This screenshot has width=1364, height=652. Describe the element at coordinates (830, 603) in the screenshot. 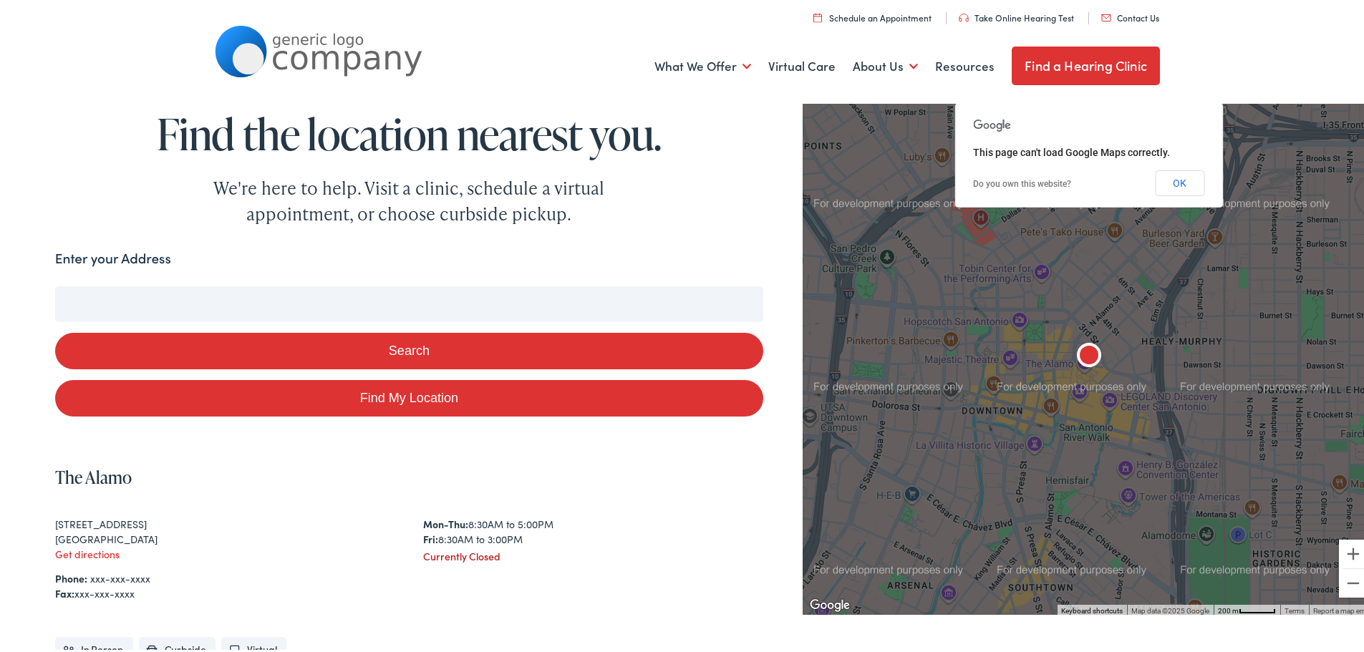

I see `a: Open this area in Google Maps (opens a new window)` at that location.